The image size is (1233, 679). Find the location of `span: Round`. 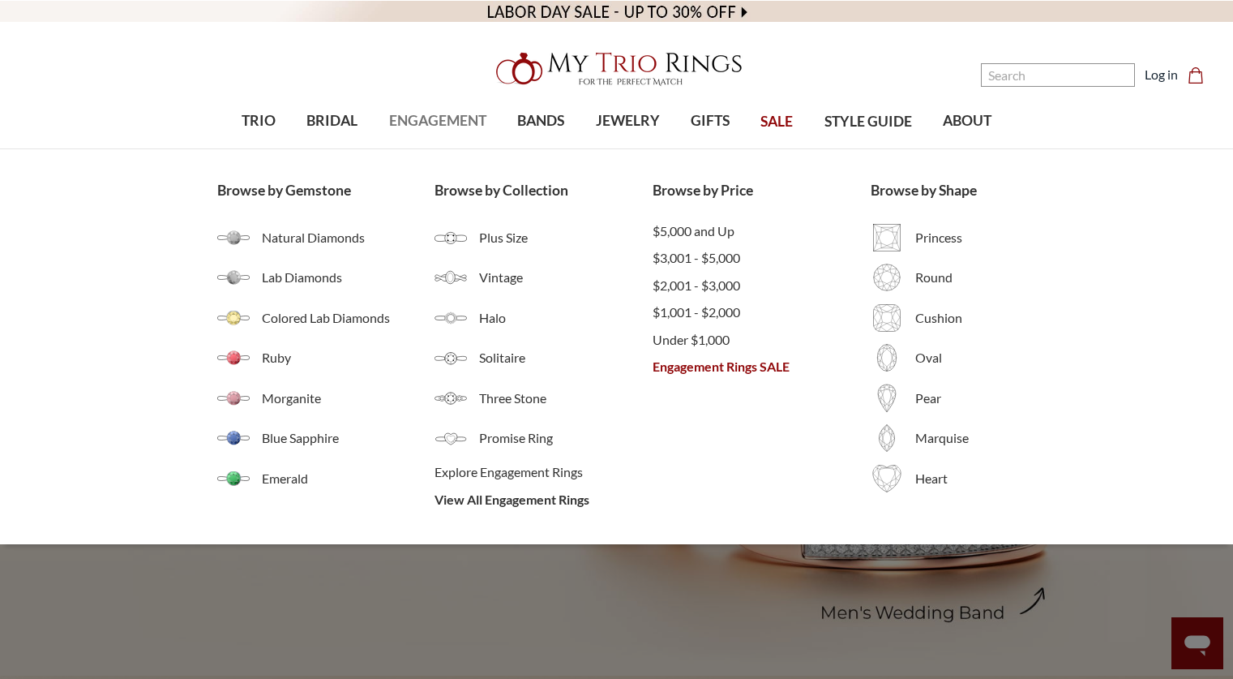

span: Round is located at coordinates (966, 277).